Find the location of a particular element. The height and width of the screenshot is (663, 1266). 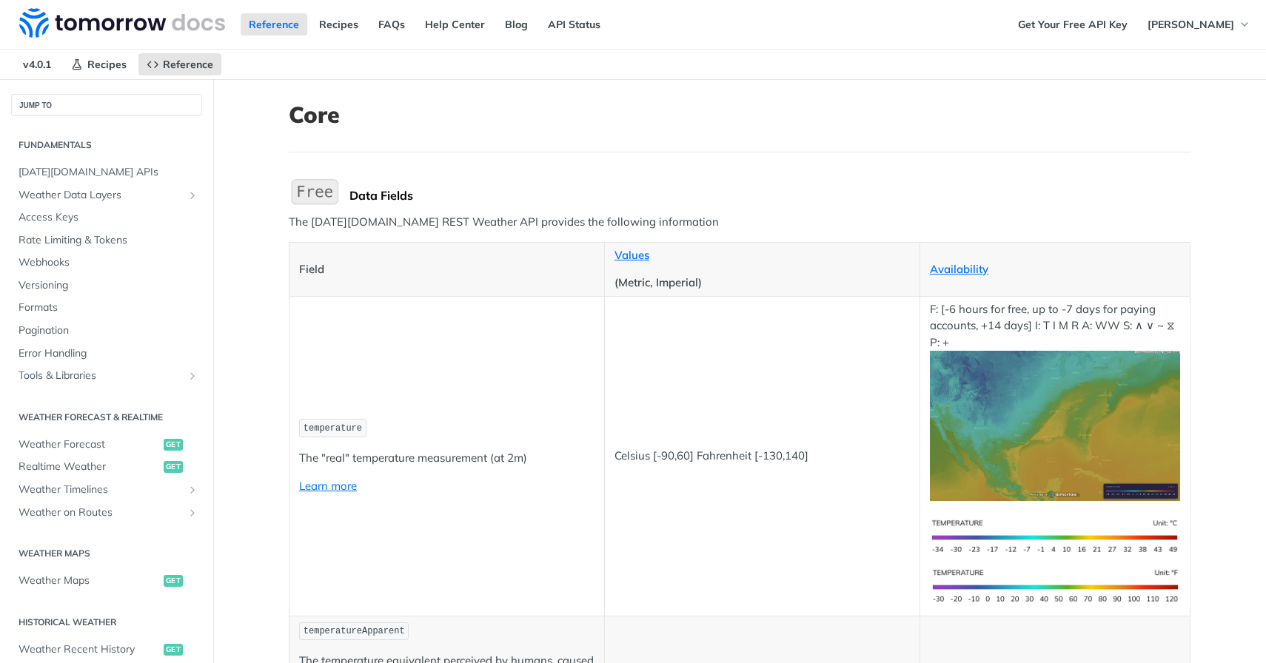

code: temperatureApparent is located at coordinates (354, 631).